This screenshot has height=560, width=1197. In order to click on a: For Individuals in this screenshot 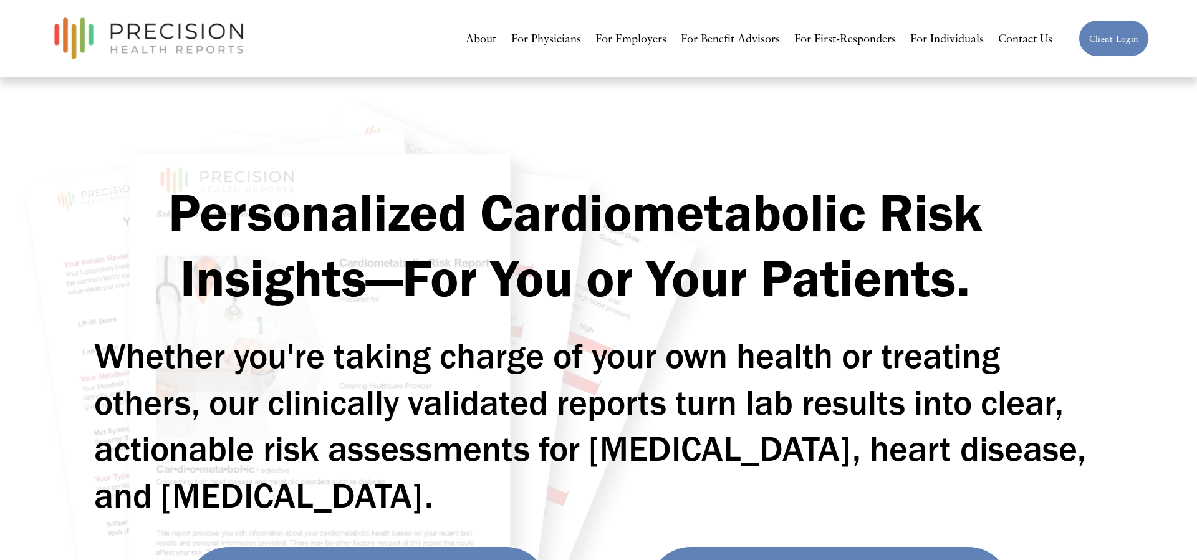, I will do `click(947, 38)`.